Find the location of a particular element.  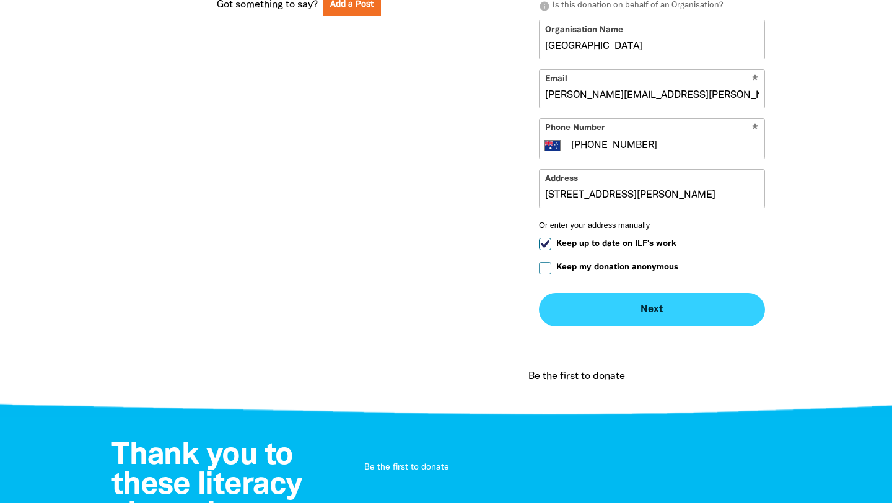

span: Keep my donation anonymous is located at coordinates (617, 267).